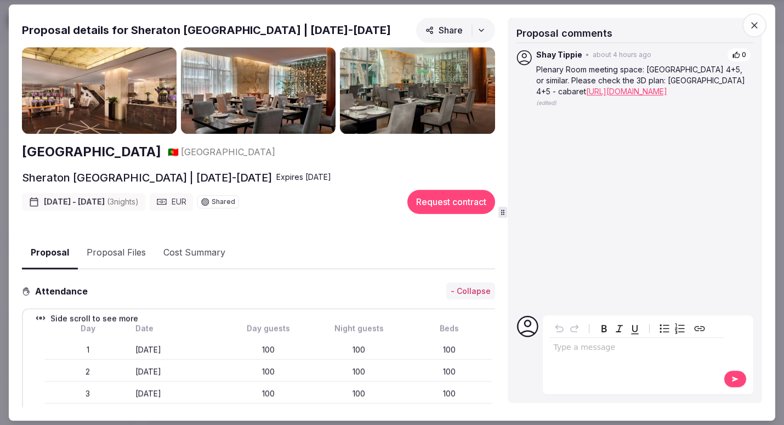 Image resolution: width=784 pixels, height=425 pixels. Describe the element at coordinates (680, 329) in the screenshot. I see `button: Numbered list` at that location.